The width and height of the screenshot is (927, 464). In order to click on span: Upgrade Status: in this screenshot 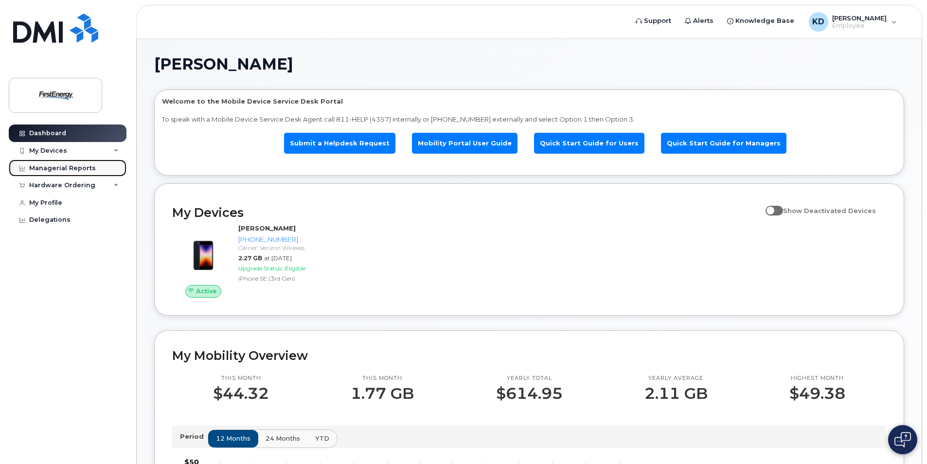, I will do `click(261, 268)`.